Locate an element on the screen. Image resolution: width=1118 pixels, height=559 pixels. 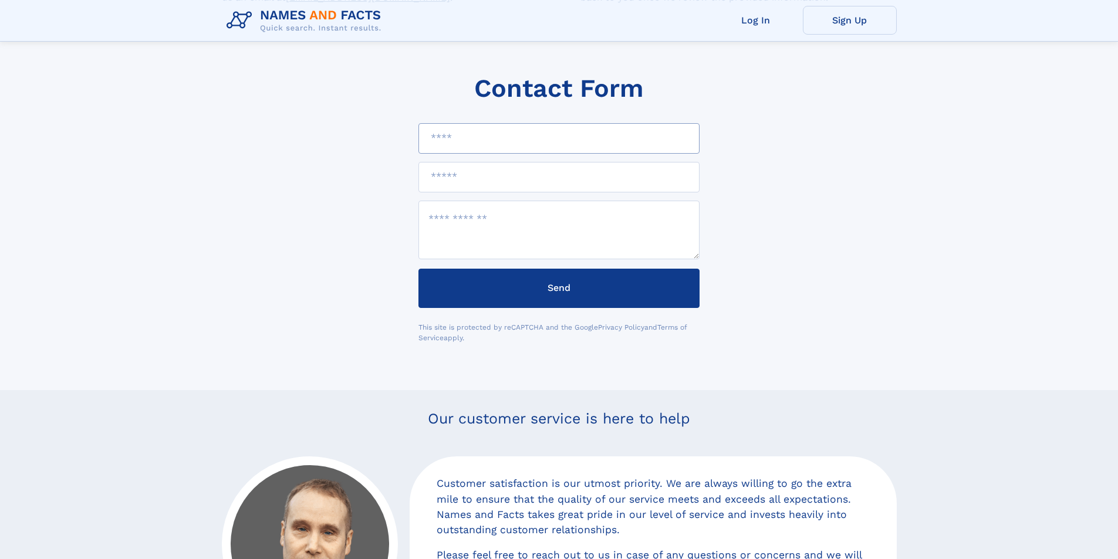
img: Logo Names and Facts is located at coordinates (306, 21).